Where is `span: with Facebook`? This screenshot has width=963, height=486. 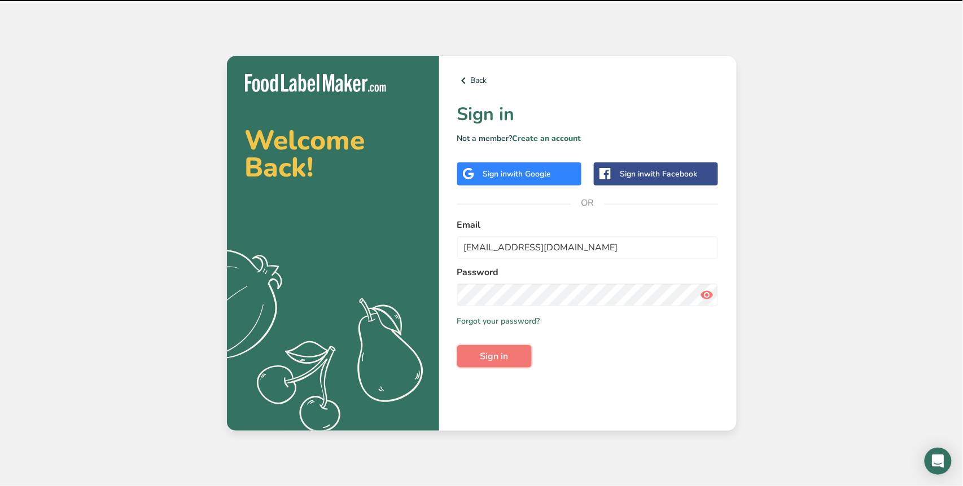 span: with Facebook is located at coordinates (670, 174).